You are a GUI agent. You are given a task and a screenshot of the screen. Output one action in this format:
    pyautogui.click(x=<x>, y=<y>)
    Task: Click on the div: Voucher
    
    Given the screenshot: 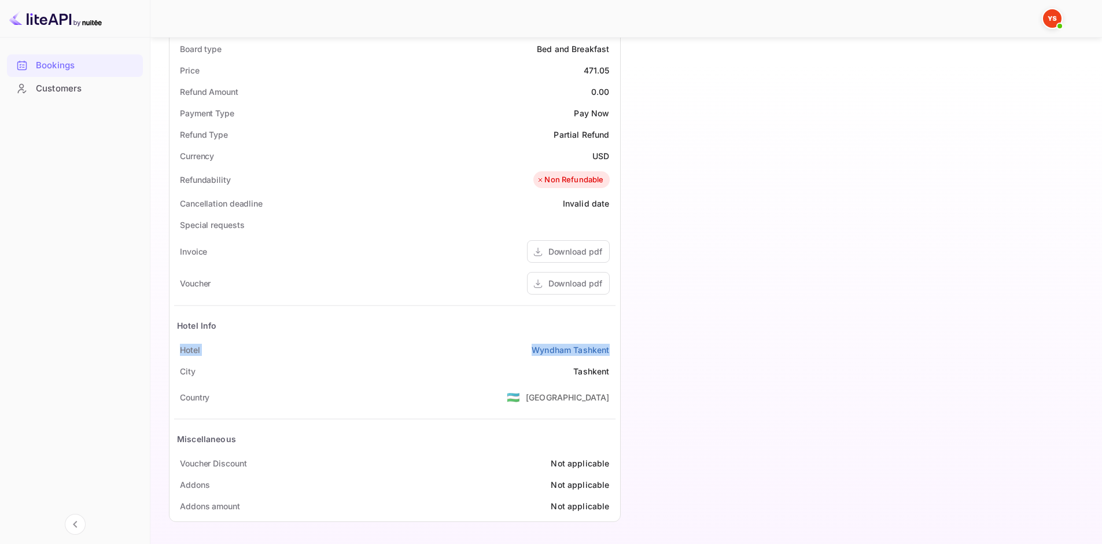 What is the action you would take?
    pyautogui.click(x=195, y=283)
    